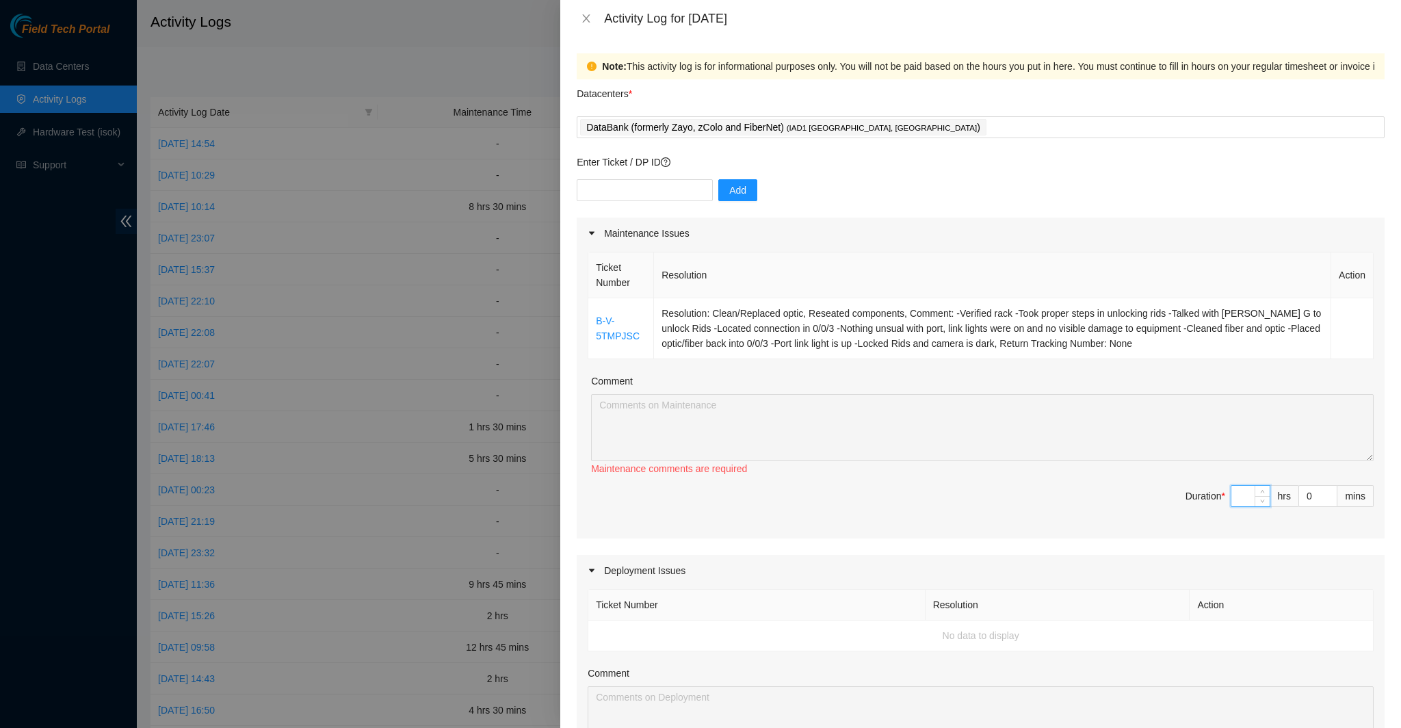 This screenshot has width=1401, height=728. Describe the element at coordinates (980, 233) in the screenshot. I see `div: Maintenance Issues` at that location.